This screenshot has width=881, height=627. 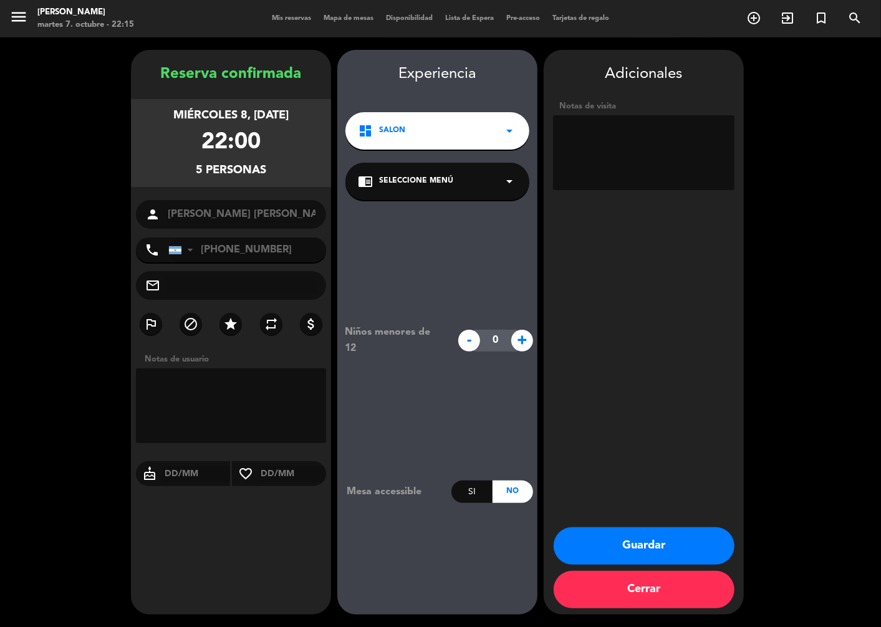 What do you see at coordinates (753, 18) in the screenshot?
I see `i: add_circle_outline` at bounding box center [753, 18].